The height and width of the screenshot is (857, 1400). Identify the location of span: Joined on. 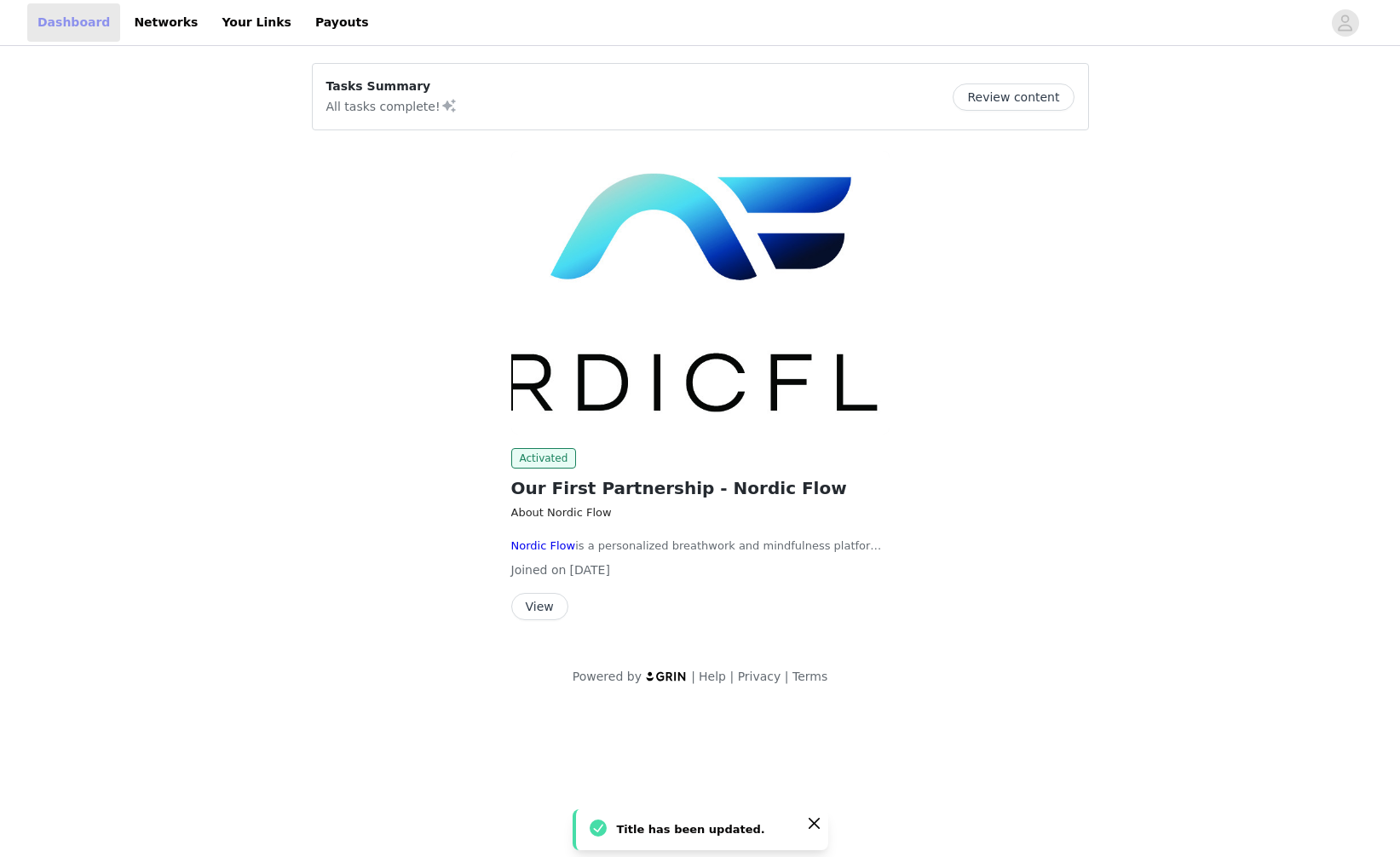
(538, 570).